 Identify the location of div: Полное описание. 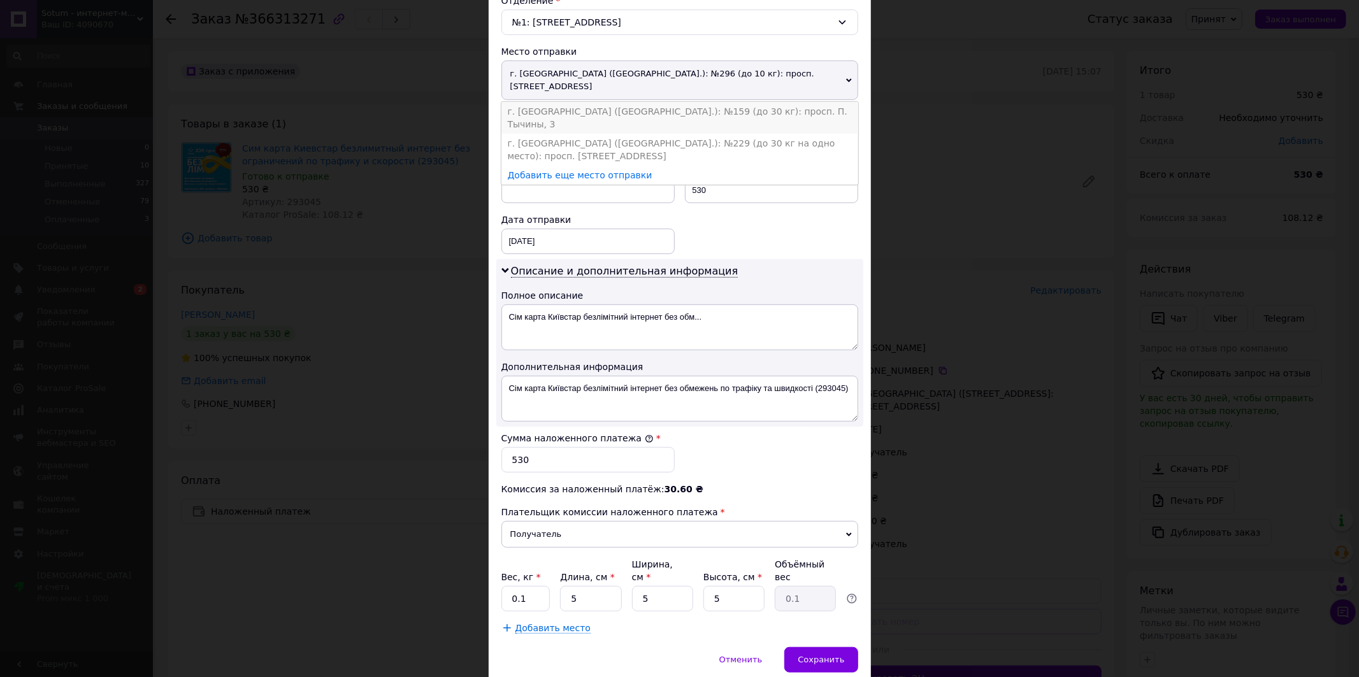
(680, 296).